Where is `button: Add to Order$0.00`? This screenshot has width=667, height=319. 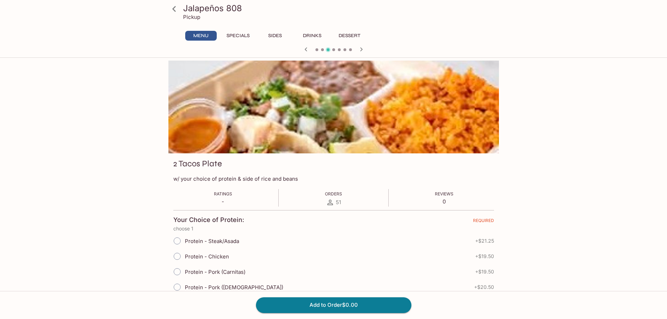
button: Add to Order$0.00 is located at coordinates (334, 305).